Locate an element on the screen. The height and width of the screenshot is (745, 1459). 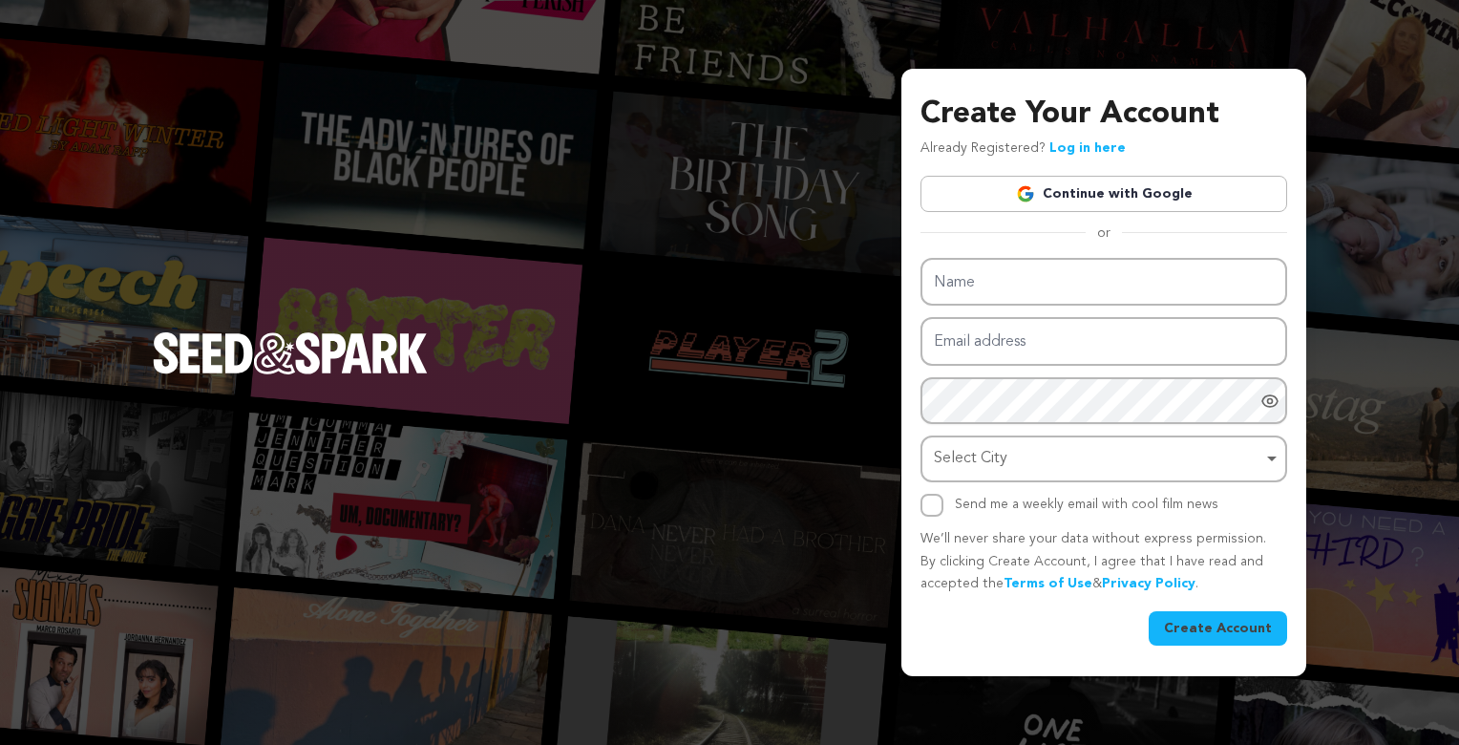
span: or is located at coordinates (1104, 233).